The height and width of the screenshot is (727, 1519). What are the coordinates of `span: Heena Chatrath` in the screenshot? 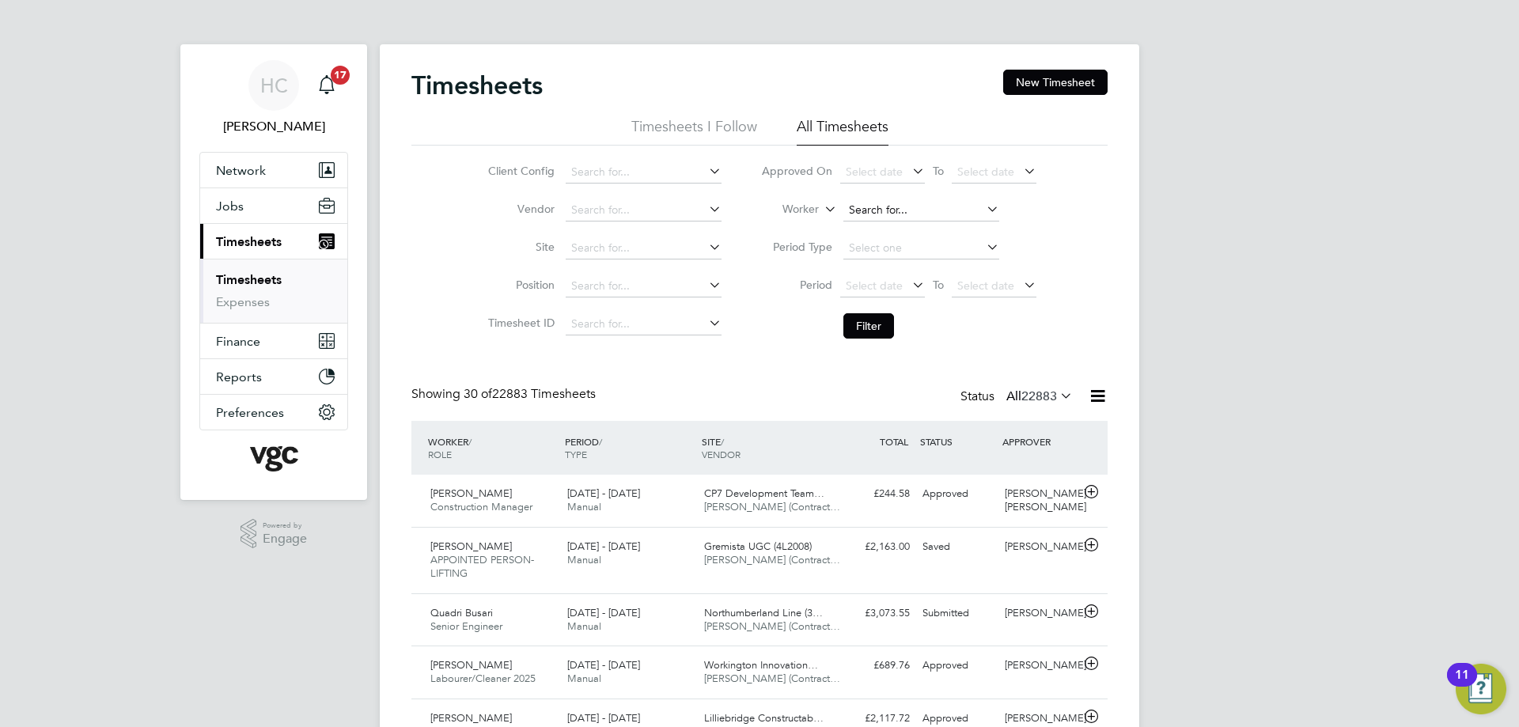 It's located at (274, 127).